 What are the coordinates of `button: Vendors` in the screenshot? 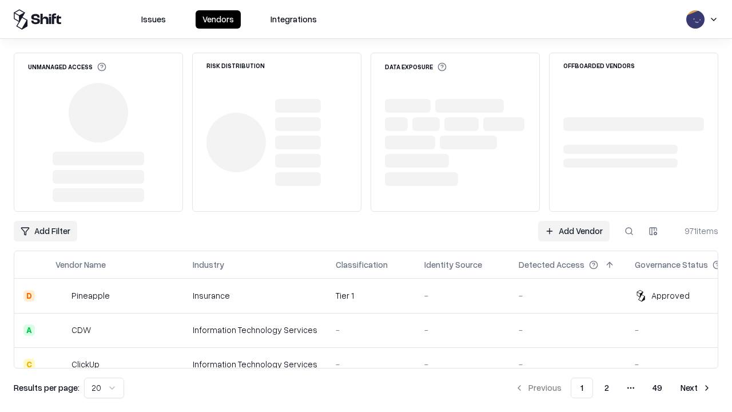 It's located at (218, 19).